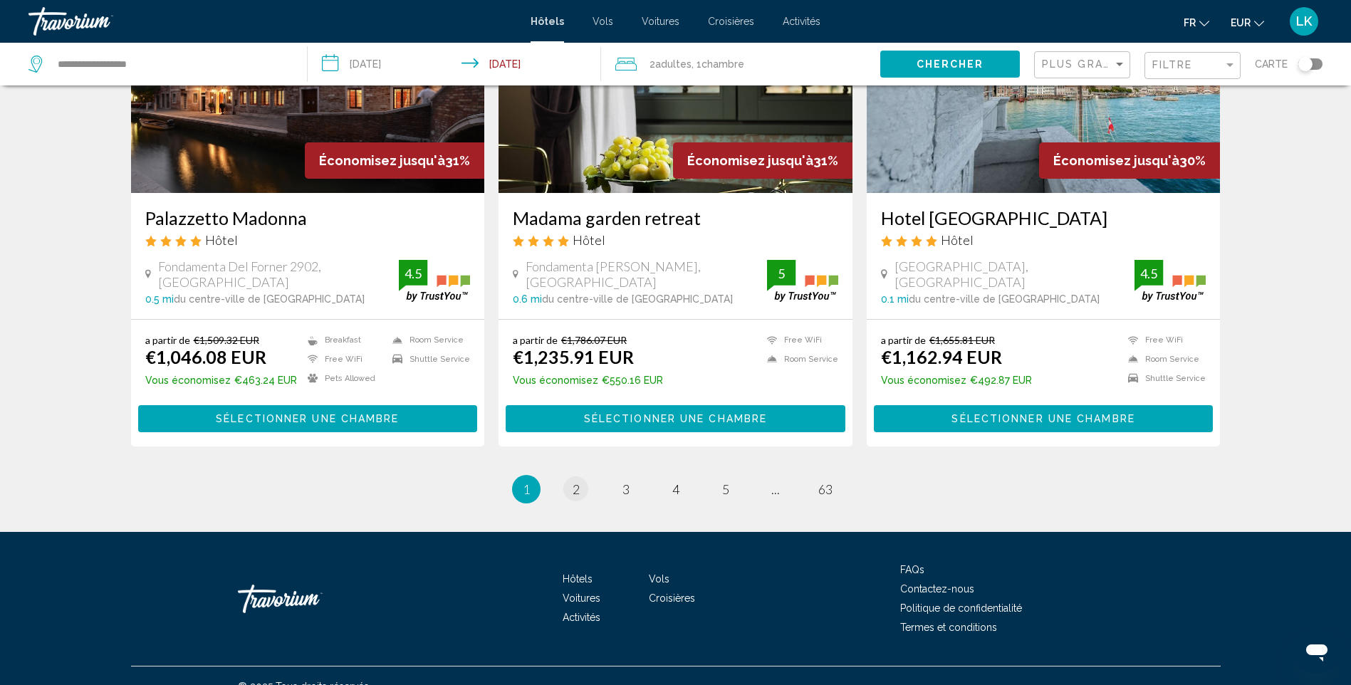 The width and height of the screenshot is (1351, 685). Describe the element at coordinates (272, 21) in the screenshot. I see `a: Travorium` at that location.